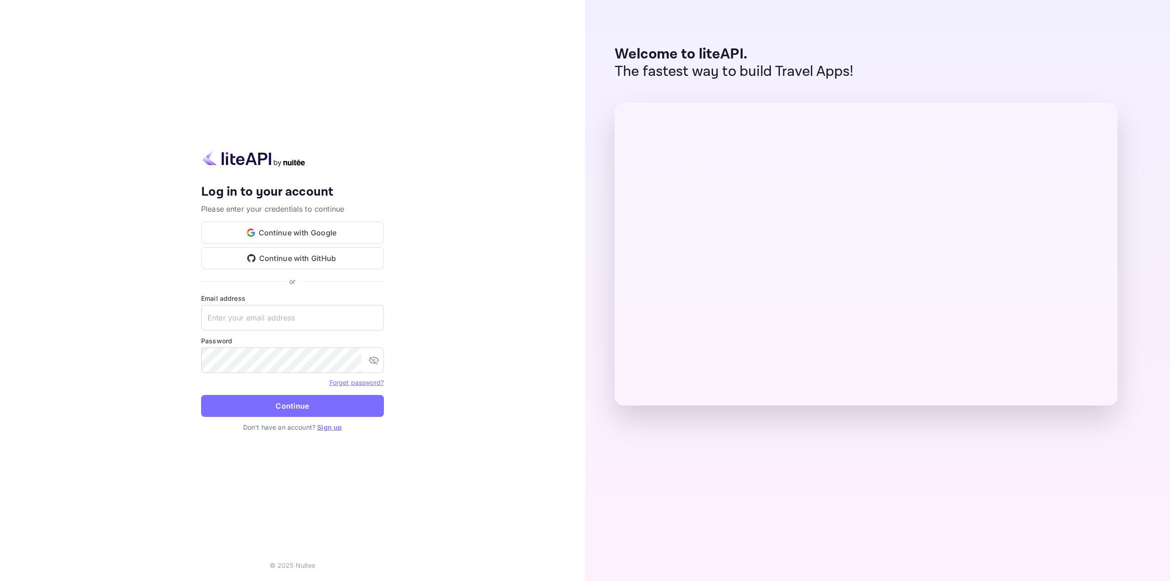  I want to click on button: Continue with Google, so click(292, 233).